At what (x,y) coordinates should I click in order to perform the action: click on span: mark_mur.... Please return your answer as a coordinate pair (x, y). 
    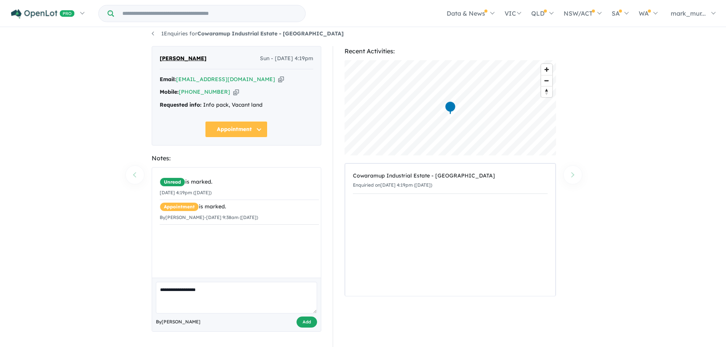
    Looking at the image, I should click on (688, 13).